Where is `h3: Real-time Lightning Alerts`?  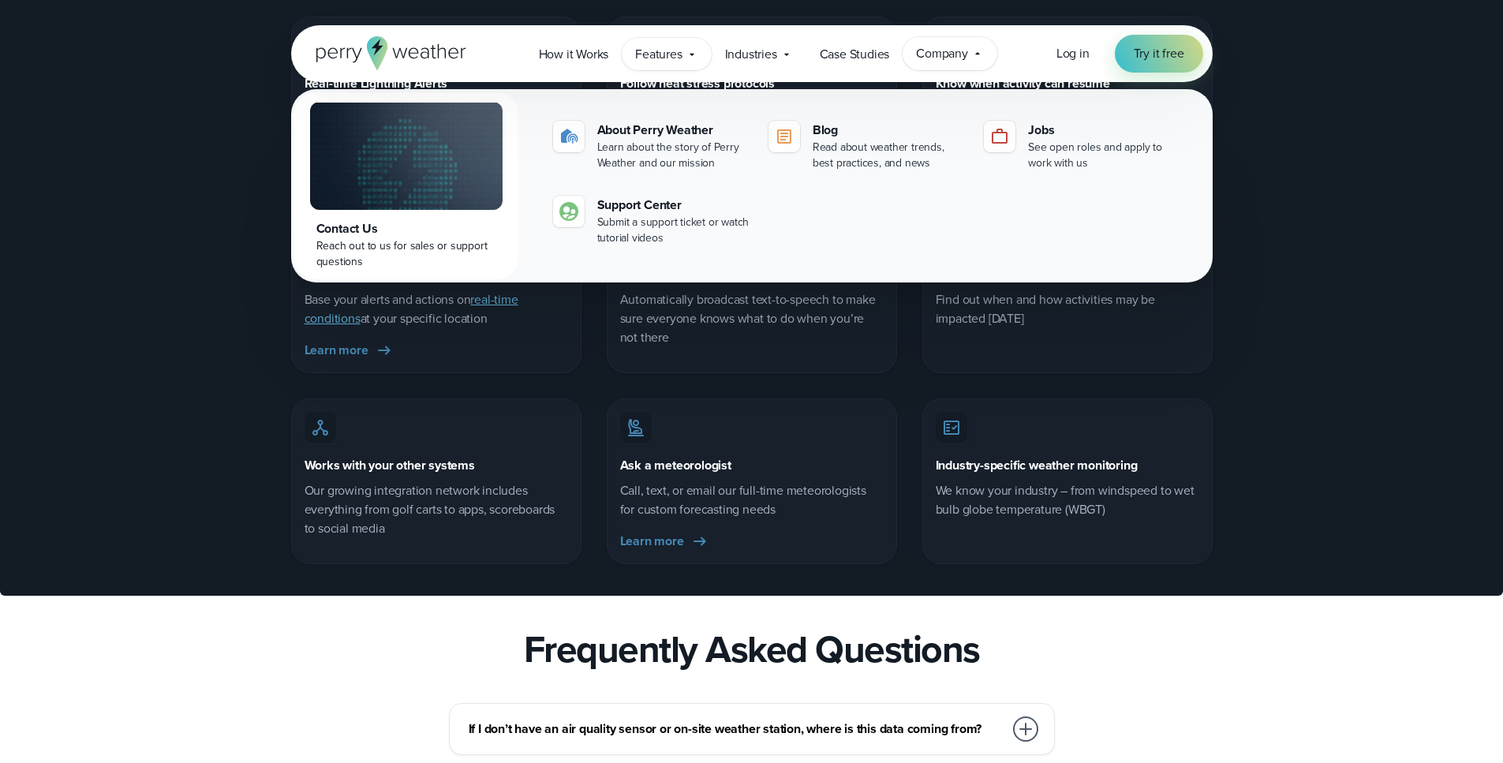 h3: Real-time Lightning Alerts is located at coordinates (375, 84).